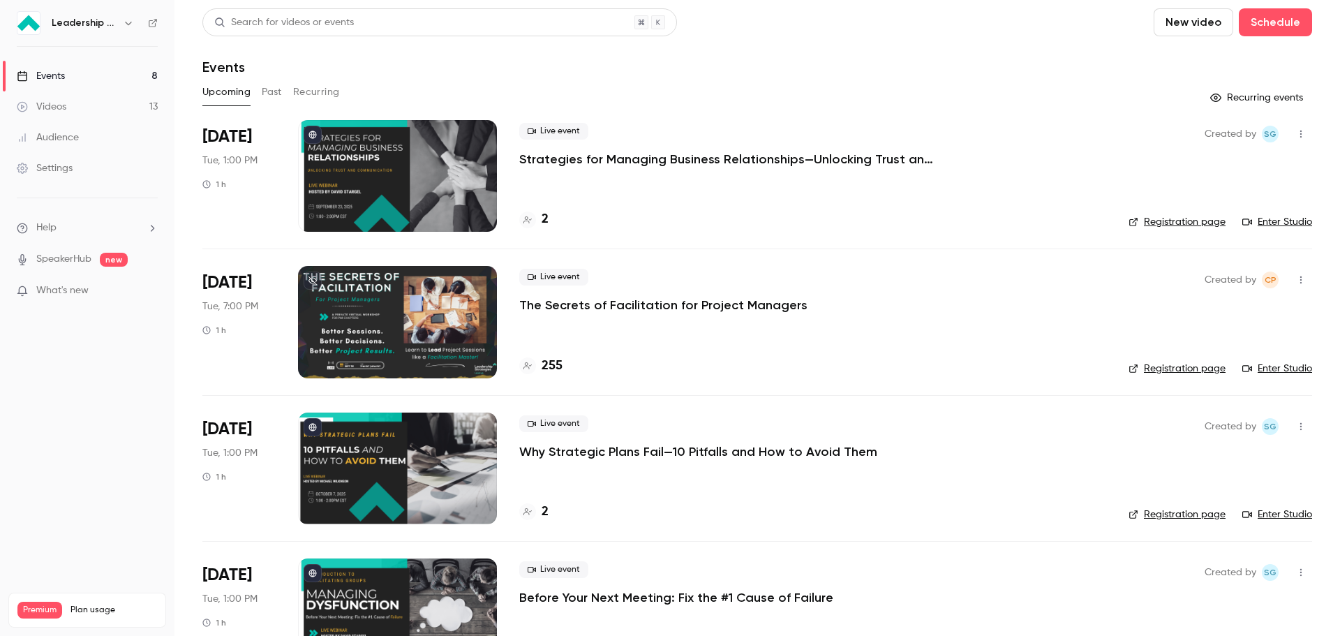 This screenshot has width=1340, height=636. What do you see at coordinates (729, 159) in the screenshot?
I see `a: Strategies for Managing Business Relationships—Unlocking Trust and Communication` at bounding box center [729, 159].